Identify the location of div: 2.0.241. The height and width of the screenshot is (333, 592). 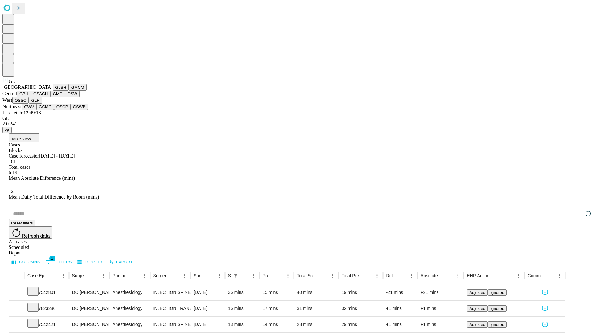
(296, 124).